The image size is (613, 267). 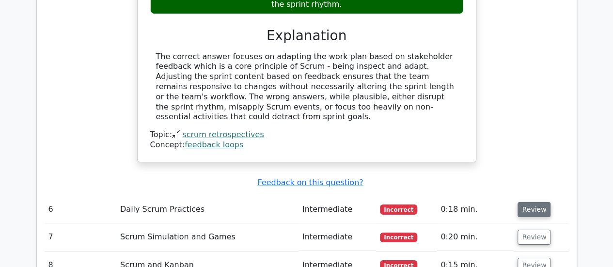 What do you see at coordinates (214, 144) in the screenshot?
I see `a: feedback loops` at bounding box center [214, 144].